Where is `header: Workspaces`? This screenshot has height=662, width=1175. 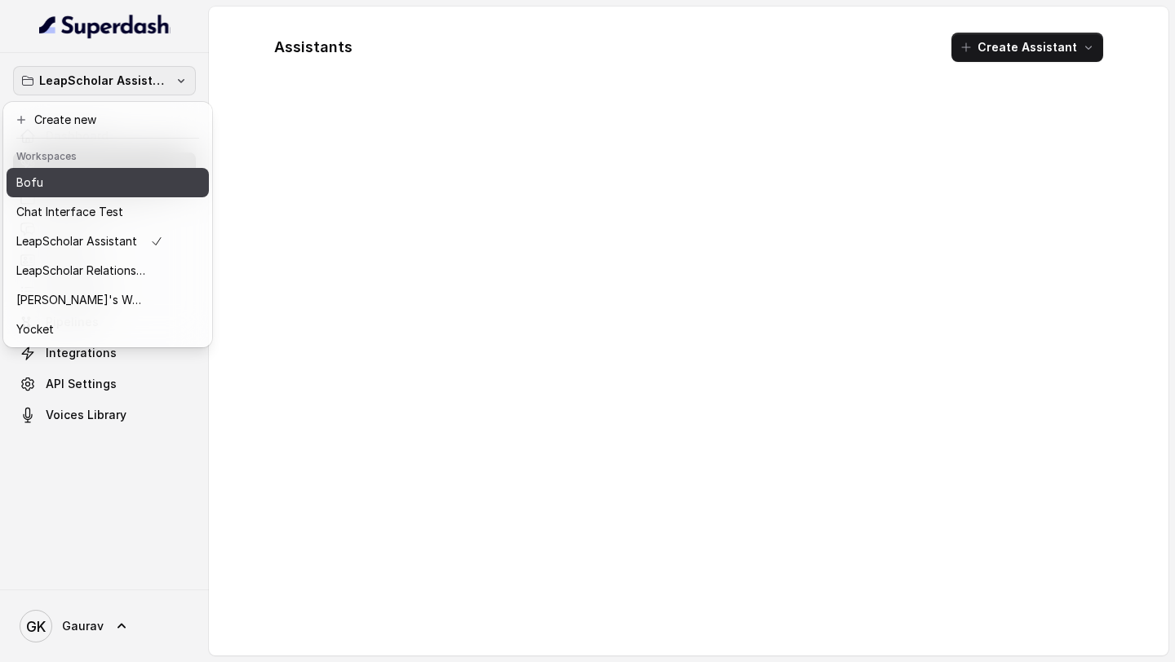
header: Workspaces is located at coordinates (108, 155).